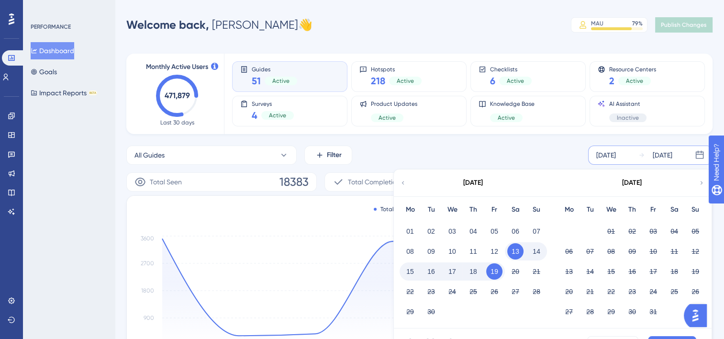 The height and width of the screenshot is (339, 724). I want to click on span: Total Completion, so click(374, 182).